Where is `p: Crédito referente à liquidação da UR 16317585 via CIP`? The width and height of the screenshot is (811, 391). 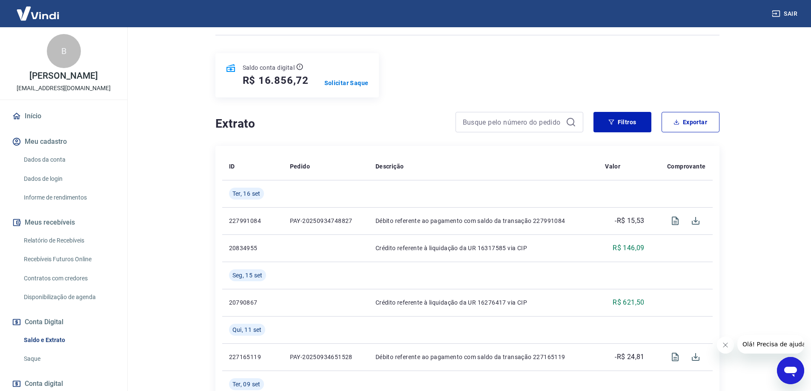 p: Crédito referente à liquidação da UR 16317585 via CIP is located at coordinates (483, 248).